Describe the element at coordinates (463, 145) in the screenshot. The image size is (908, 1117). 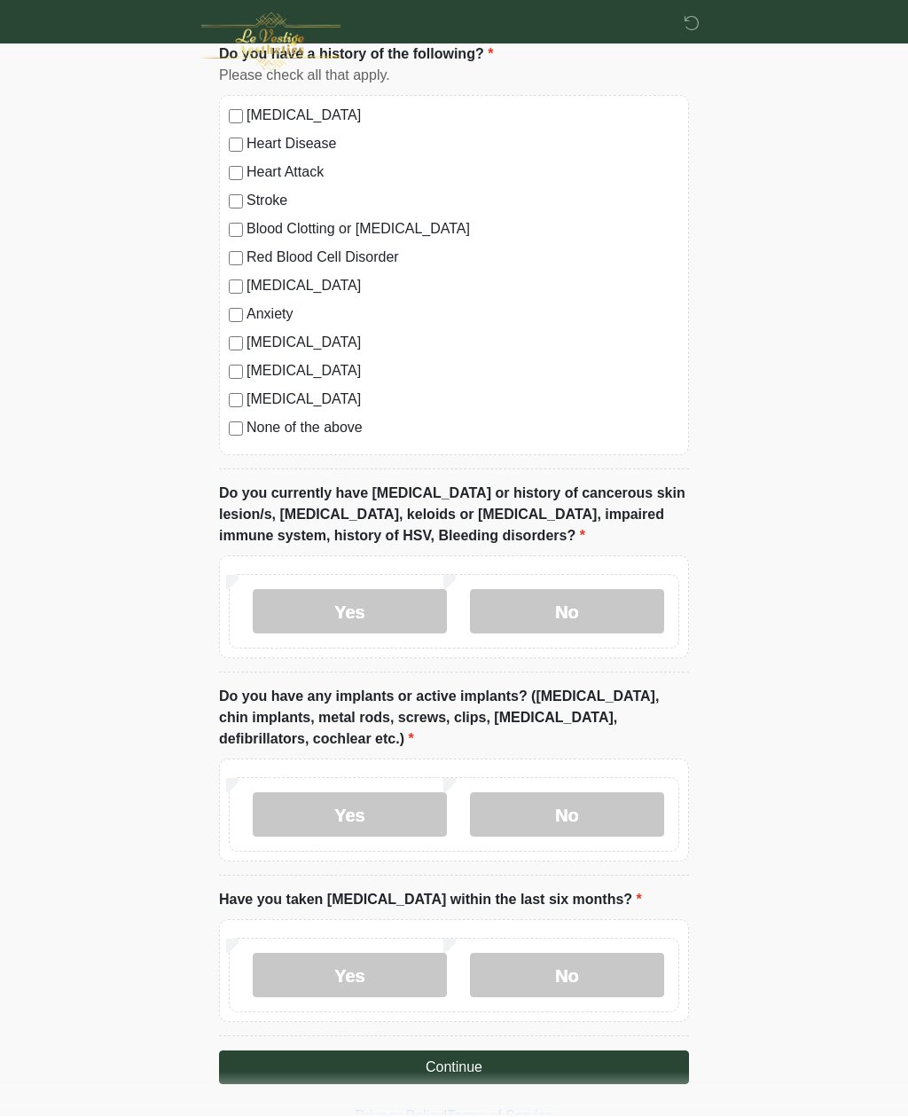
I see `label: Heart Disease` at that location.